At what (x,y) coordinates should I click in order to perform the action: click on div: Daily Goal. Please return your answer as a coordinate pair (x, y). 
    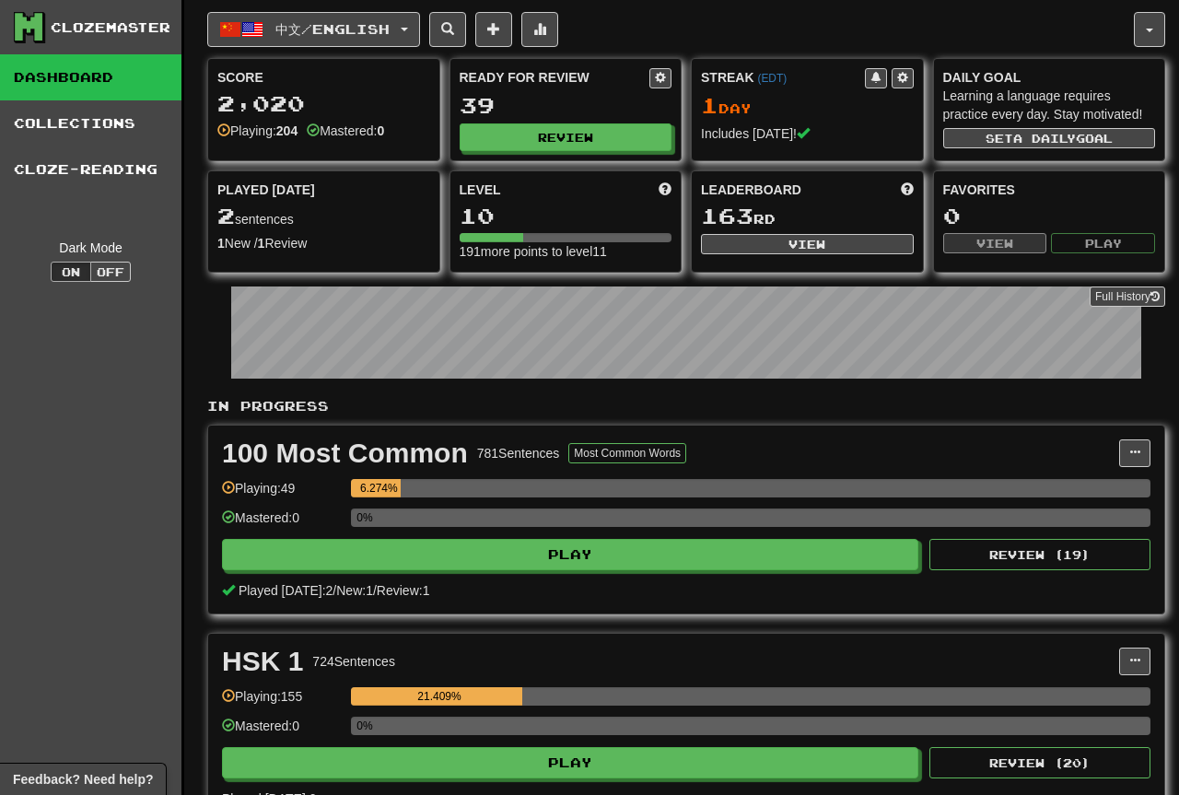
    Looking at the image, I should click on (1049, 77).